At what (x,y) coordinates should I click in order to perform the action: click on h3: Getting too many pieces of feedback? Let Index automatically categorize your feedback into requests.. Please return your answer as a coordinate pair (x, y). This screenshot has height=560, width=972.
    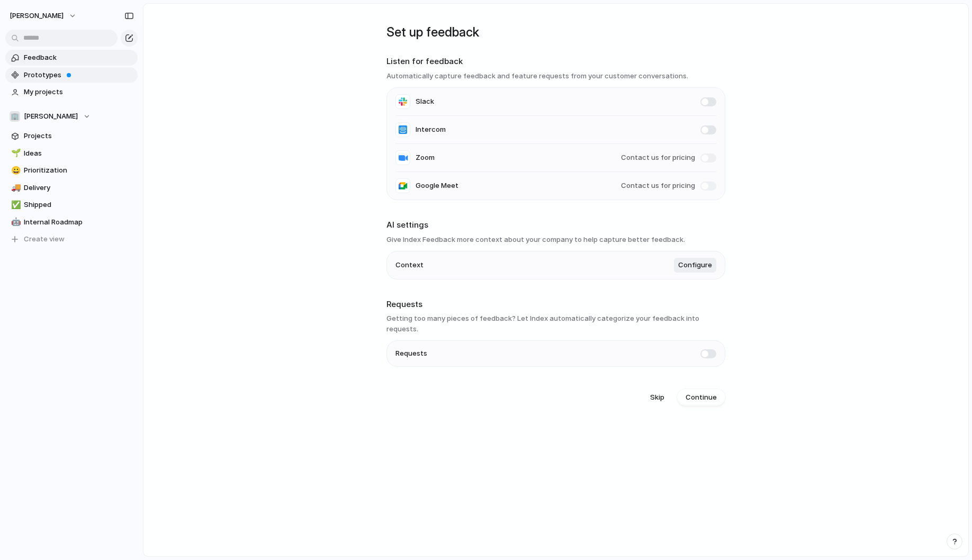
    Looking at the image, I should click on (556, 324).